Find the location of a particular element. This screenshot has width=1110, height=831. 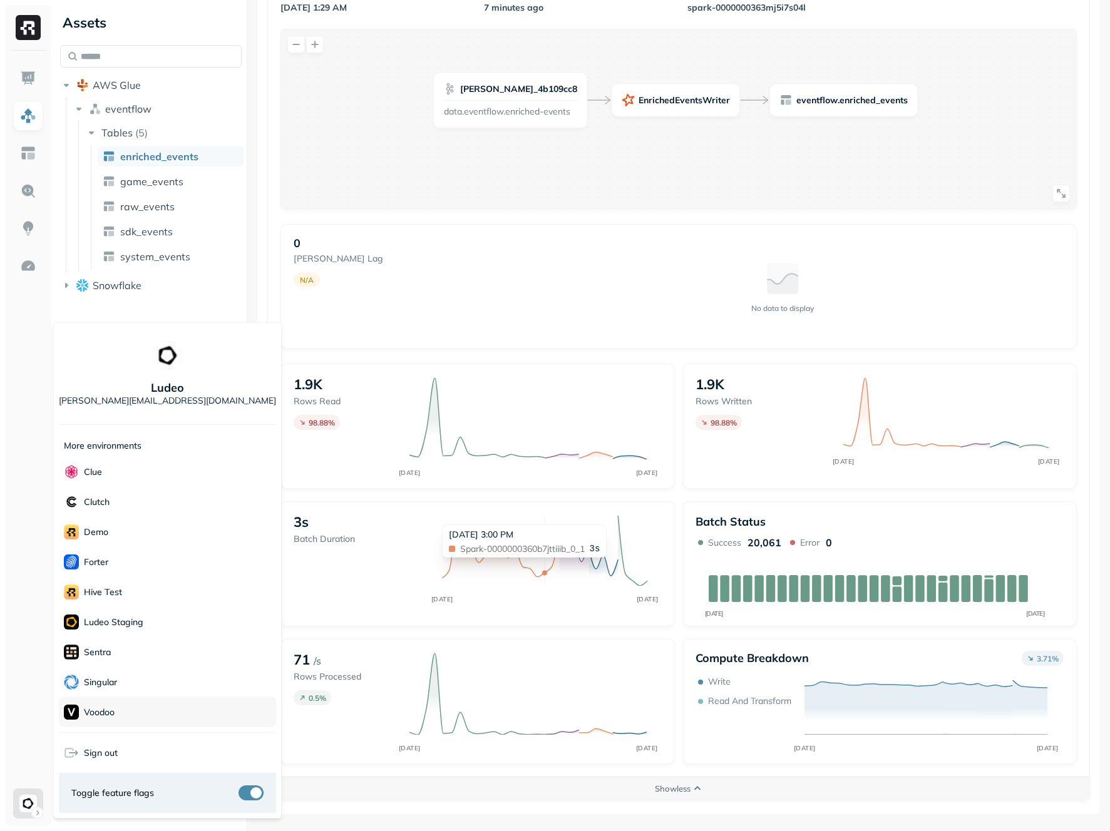

span: EnrichedEventsWriter is located at coordinates (684, 100).